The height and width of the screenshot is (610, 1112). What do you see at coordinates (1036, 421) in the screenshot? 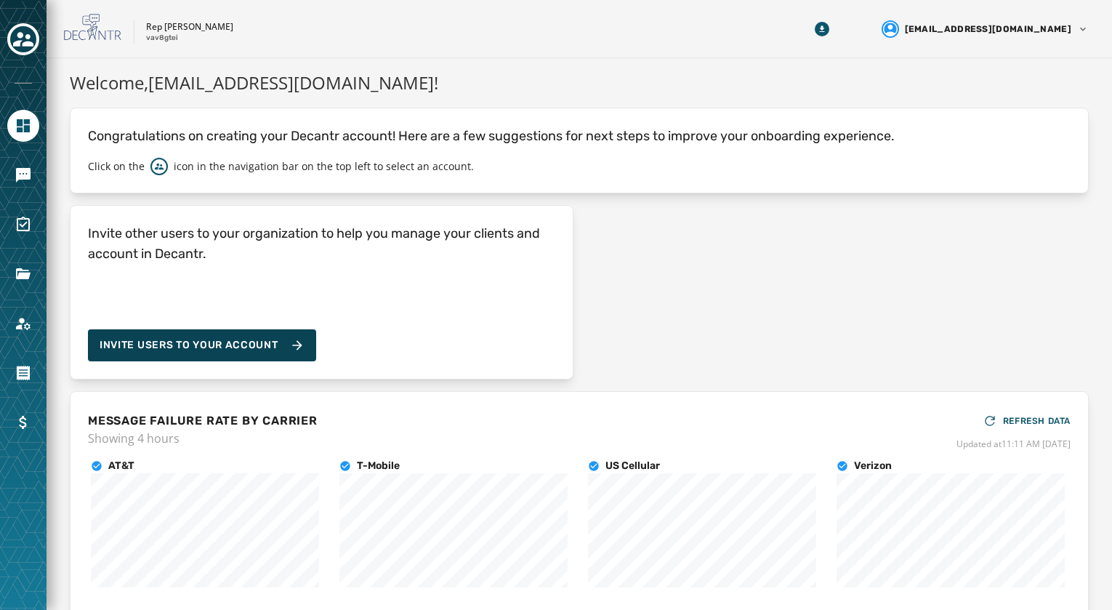
I see `span: REFRESH DATA` at bounding box center [1036, 421].